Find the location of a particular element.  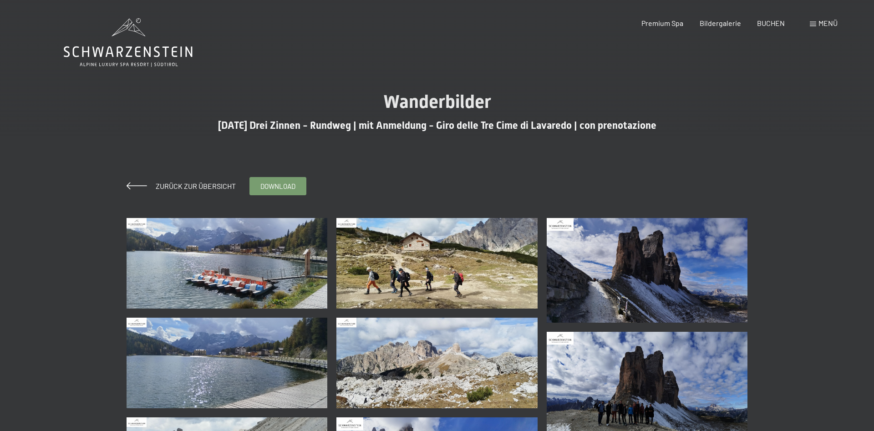

span: Bildergalerie is located at coordinates (721, 23).